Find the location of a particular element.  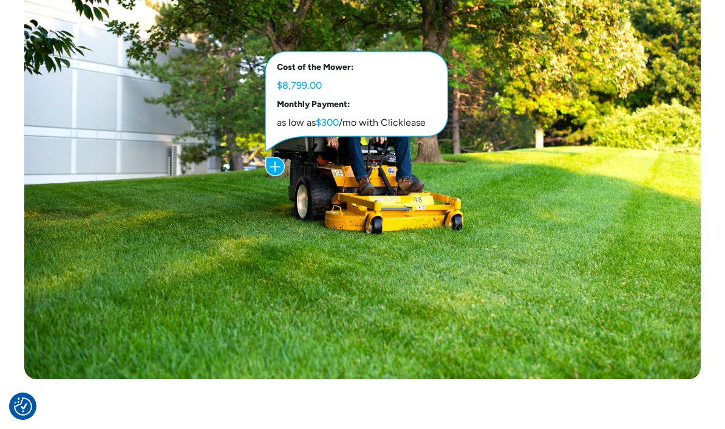

h5: Monthly Payment: is located at coordinates (358, 104).